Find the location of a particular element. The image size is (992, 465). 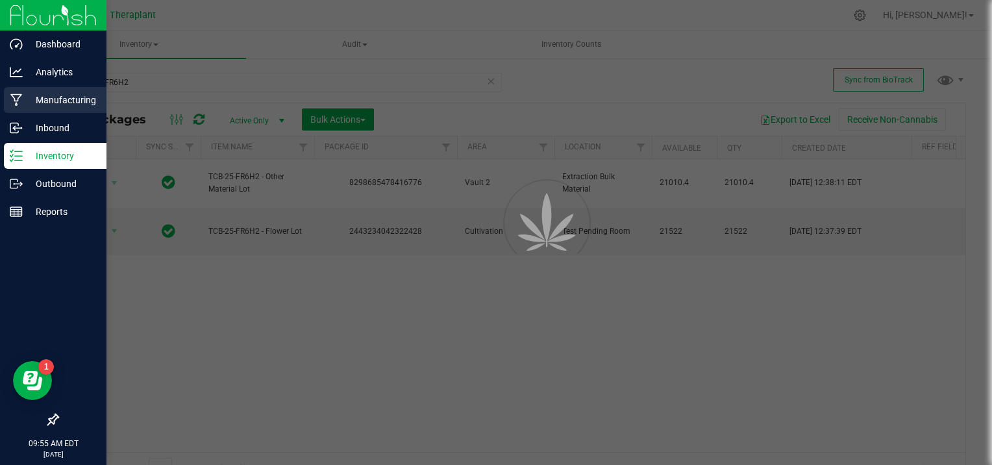

p: Reports is located at coordinates (62, 212).